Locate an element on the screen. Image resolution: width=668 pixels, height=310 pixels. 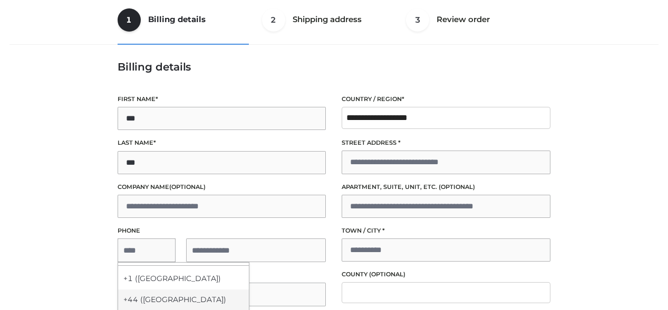
label: Last name is located at coordinates (222, 143).